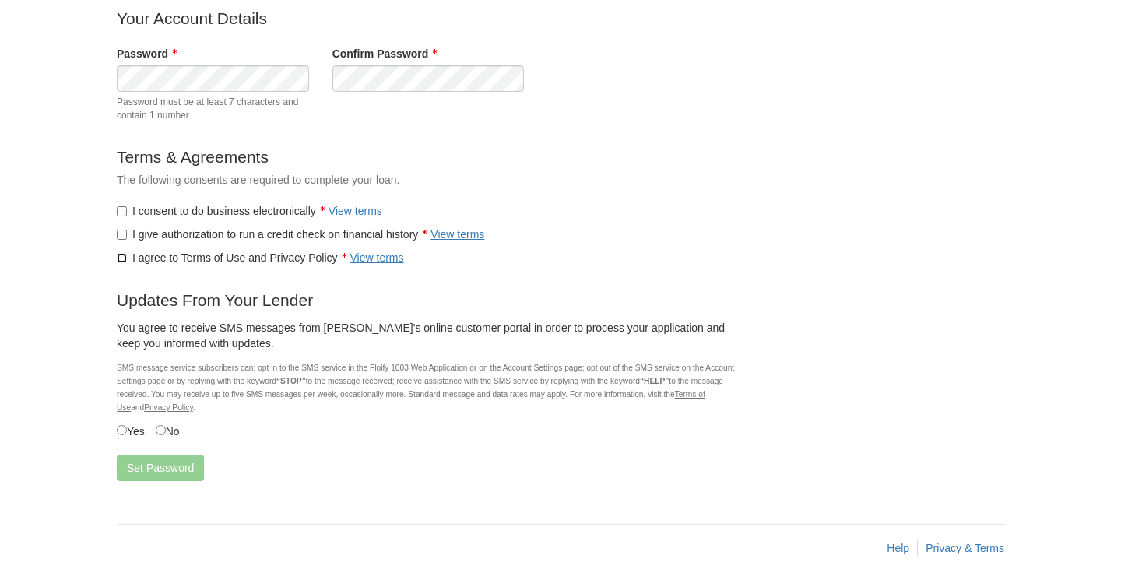  What do you see at coordinates (428, 180) in the screenshot?
I see `p: The following consents are required to complete your loan.` at bounding box center [428, 180].